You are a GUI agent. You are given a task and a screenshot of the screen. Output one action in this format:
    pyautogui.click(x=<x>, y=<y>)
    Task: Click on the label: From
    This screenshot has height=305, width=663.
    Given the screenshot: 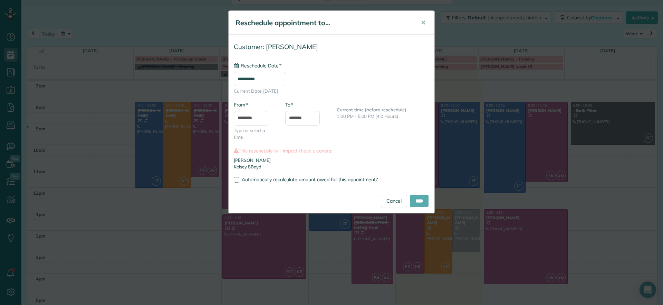 What is the action you would take?
    pyautogui.click(x=241, y=105)
    